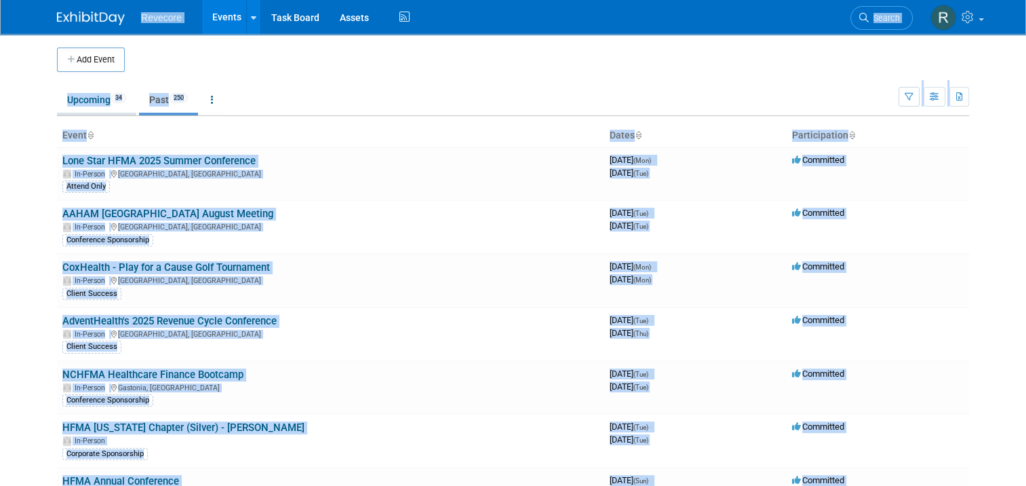 The image size is (1026, 486). Describe the element at coordinates (119, 98) in the screenshot. I see `span: 34` at that location.